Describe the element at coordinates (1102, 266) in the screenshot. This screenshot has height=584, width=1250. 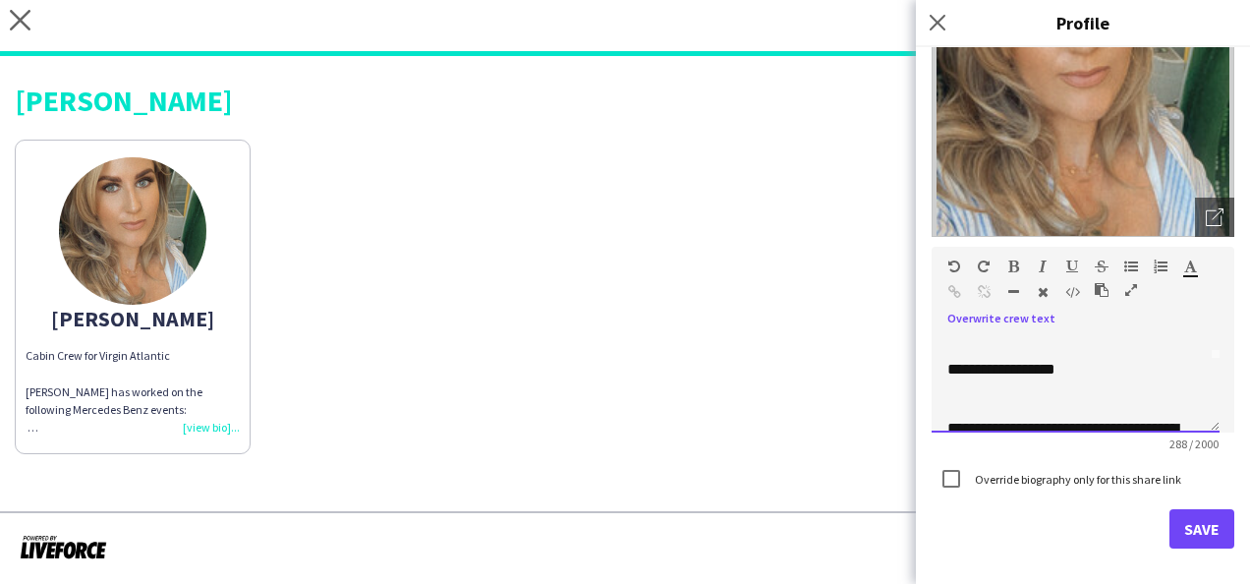
I see `button: Strikethrough` at that location.